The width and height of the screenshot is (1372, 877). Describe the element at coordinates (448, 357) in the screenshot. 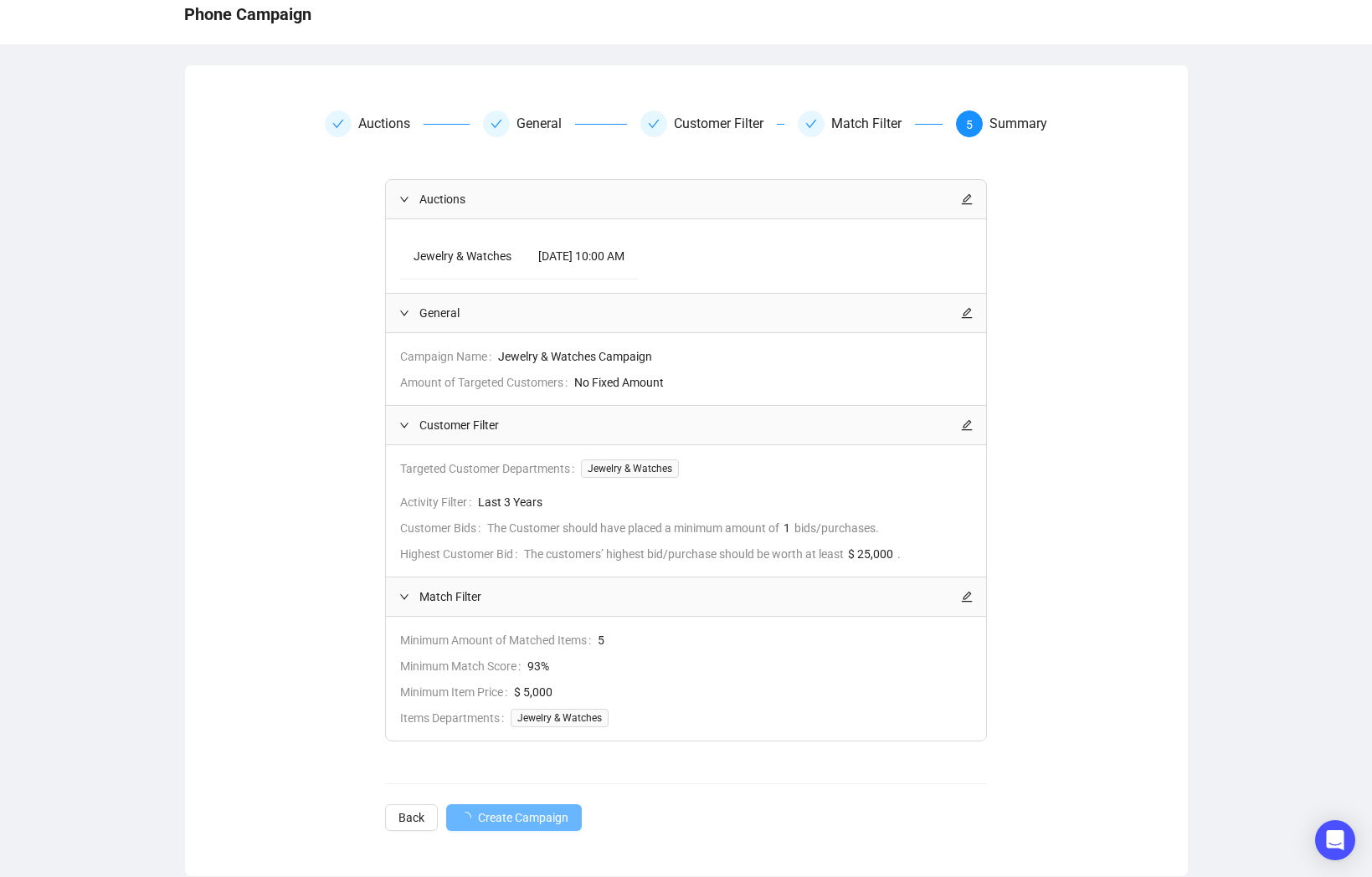

I see `span: Campaign Name` at that location.